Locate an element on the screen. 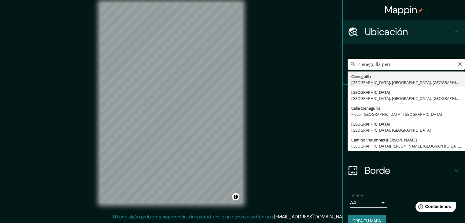  div: Patas is located at coordinates (404, 97).